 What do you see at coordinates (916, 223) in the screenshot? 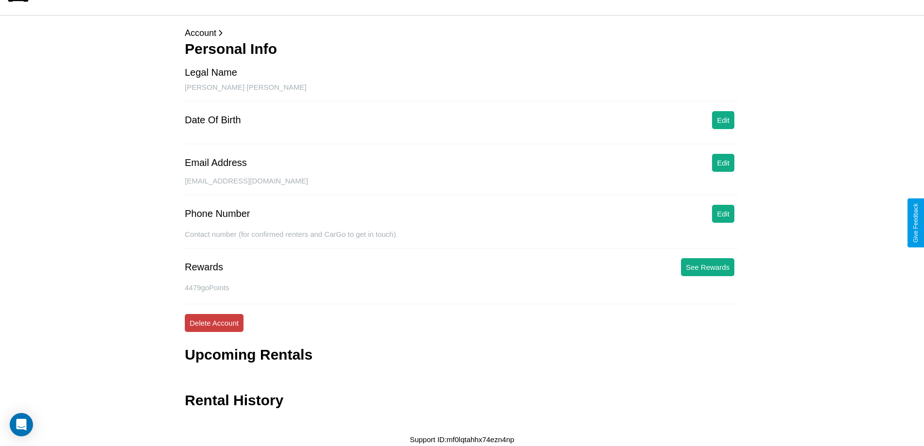
I see `div: Give Feedback` at bounding box center [916, 223].